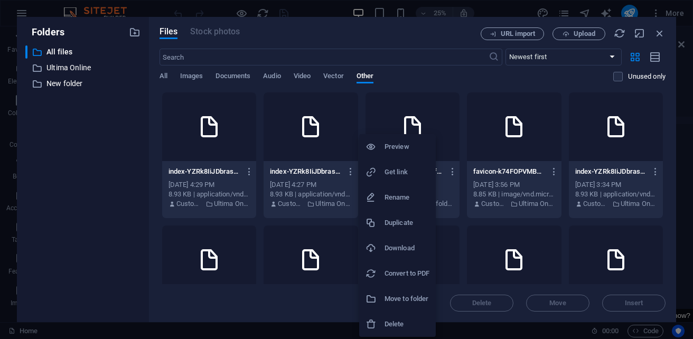 The height and width of the screenshot is (339, 693). What do you see at coordinates (407, 274) in the screenshot?
I see `h6: Convert to PDF` at bounding box center [407, 274].